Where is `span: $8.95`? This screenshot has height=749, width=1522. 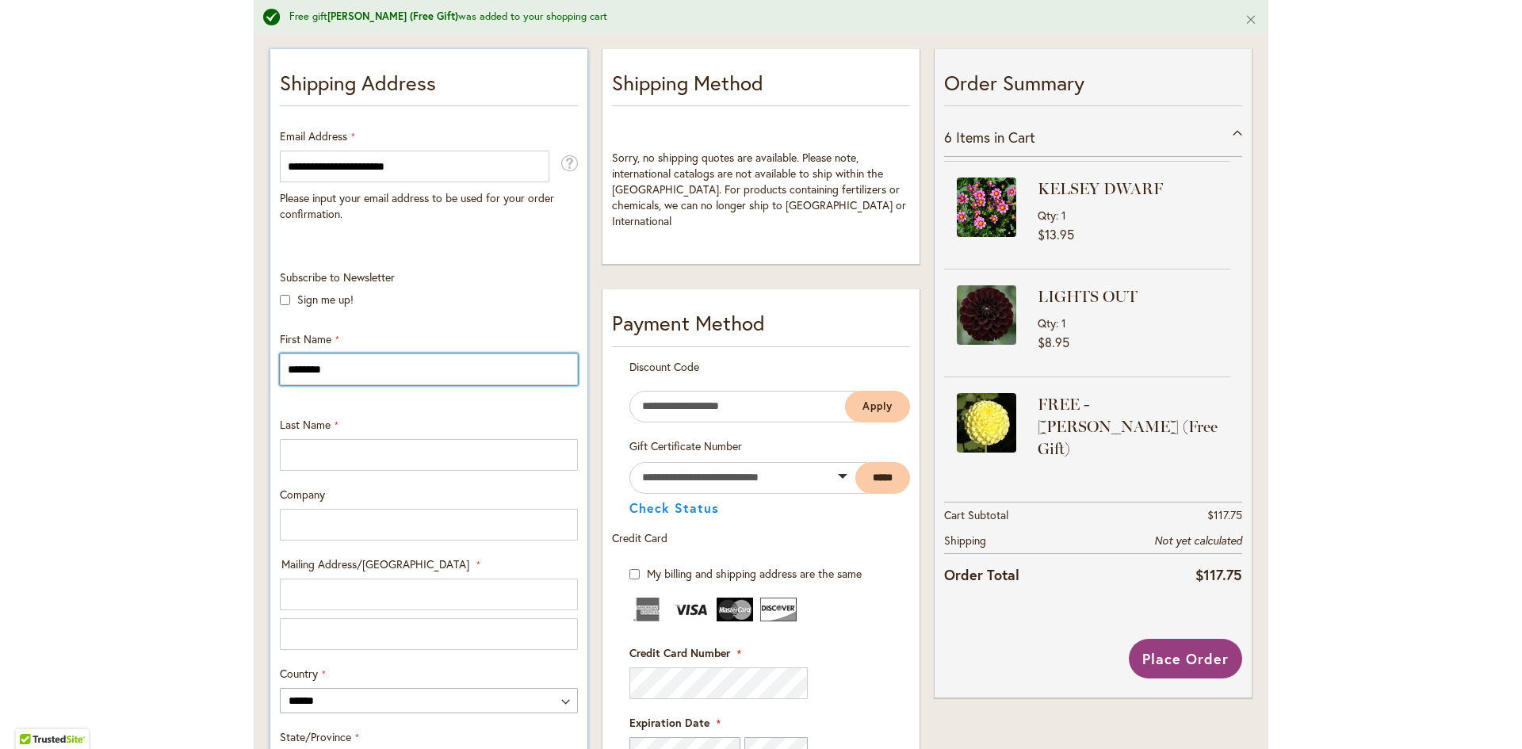
span: $8.95 is located at coordinates (1053, 342).